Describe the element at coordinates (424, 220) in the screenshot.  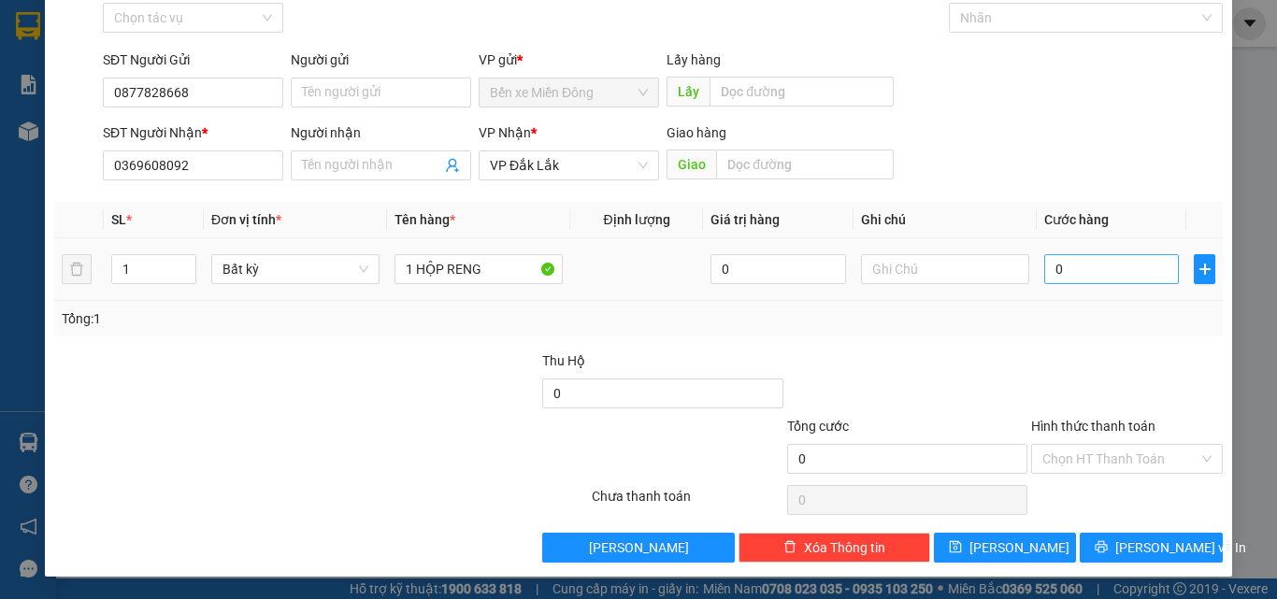
I see `span: Tên hàng` at that location.